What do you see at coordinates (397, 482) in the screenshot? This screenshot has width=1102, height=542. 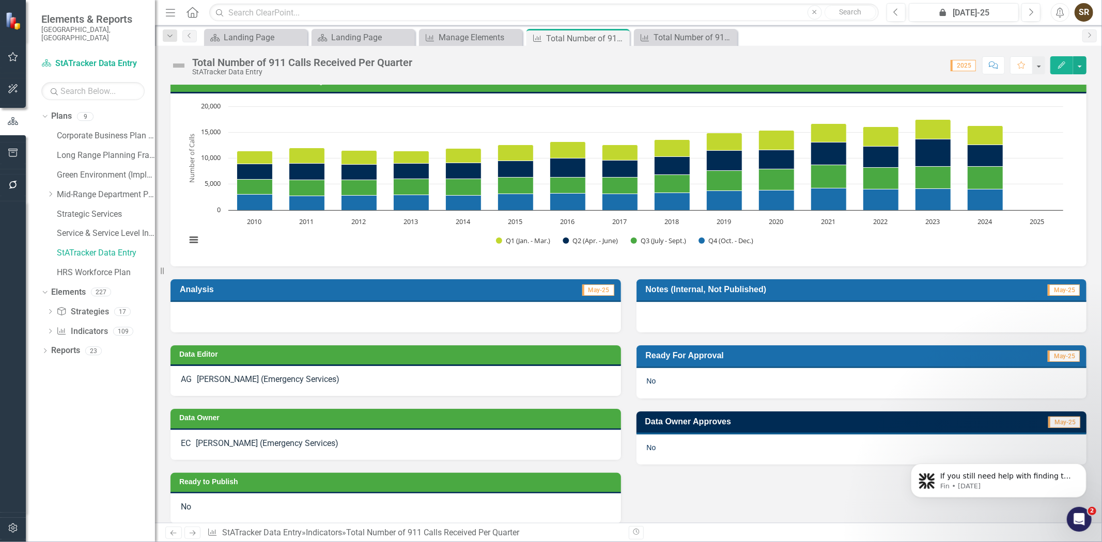 I see `h3: Ready to Publish` at bounding box center [397, 482].